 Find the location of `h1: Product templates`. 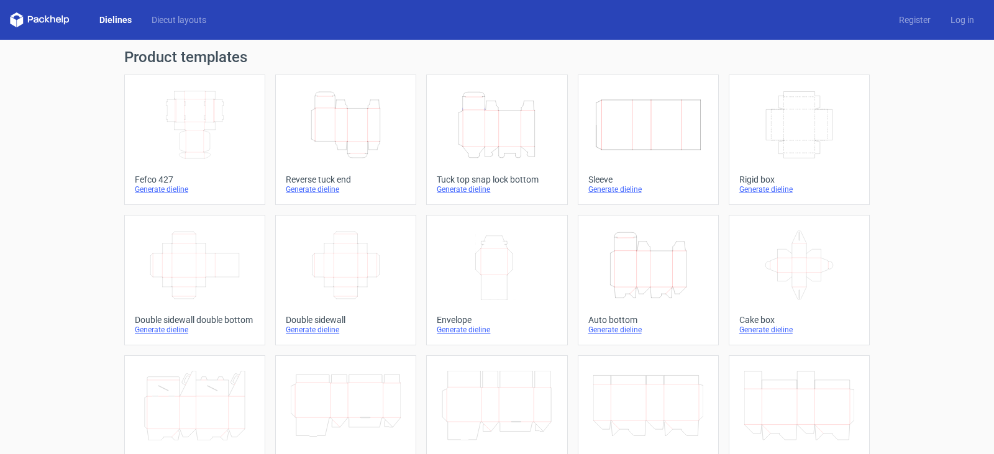

h1: Product templates is located at coordinates (497, 57).